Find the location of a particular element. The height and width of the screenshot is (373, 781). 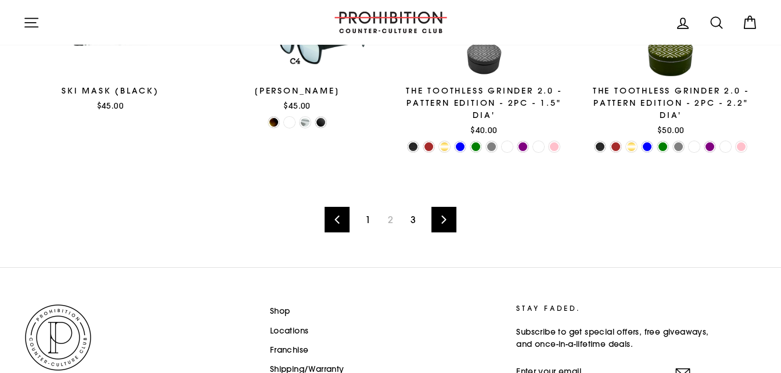

a: Locations is located at coordinates (289, 331).